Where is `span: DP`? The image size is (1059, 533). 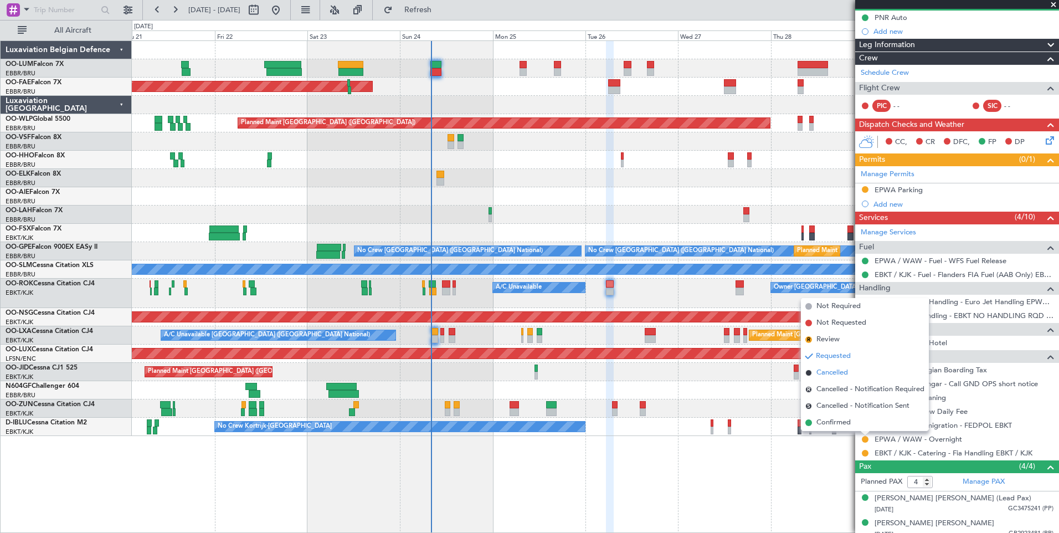 span: DP is located at coordinates (1020, 142).